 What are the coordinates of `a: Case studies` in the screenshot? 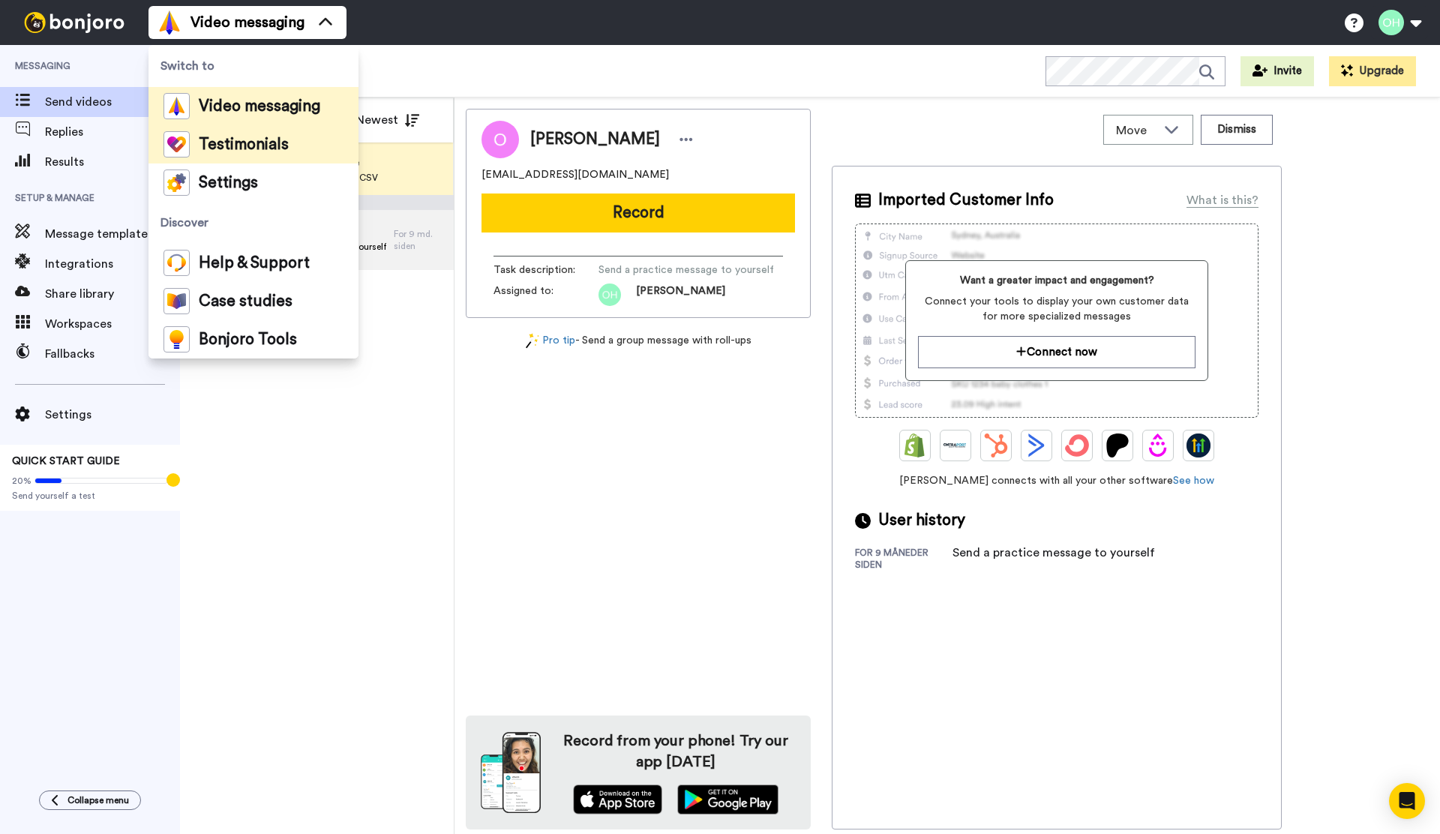 It's located at (254, 301).